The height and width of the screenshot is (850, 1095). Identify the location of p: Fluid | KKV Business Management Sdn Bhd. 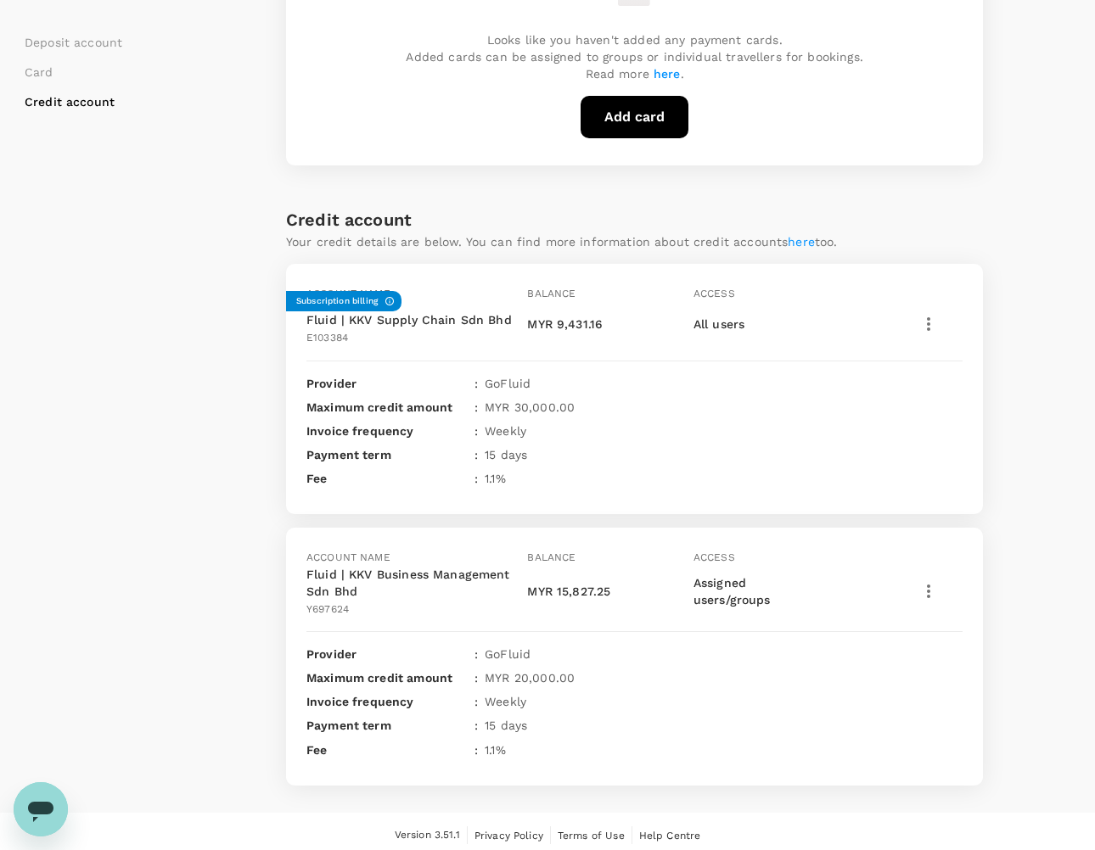
(413, 583).